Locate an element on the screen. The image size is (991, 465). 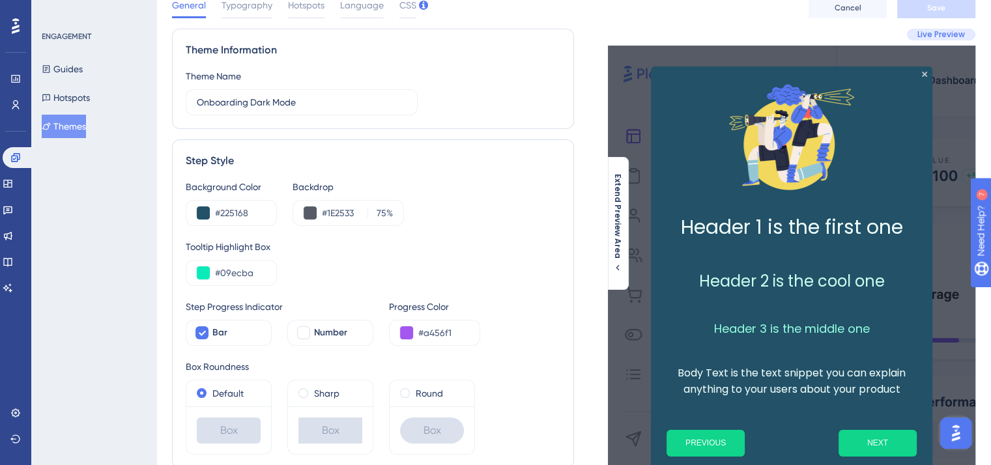
input: Theme Name is located at coordinates (302, 102).